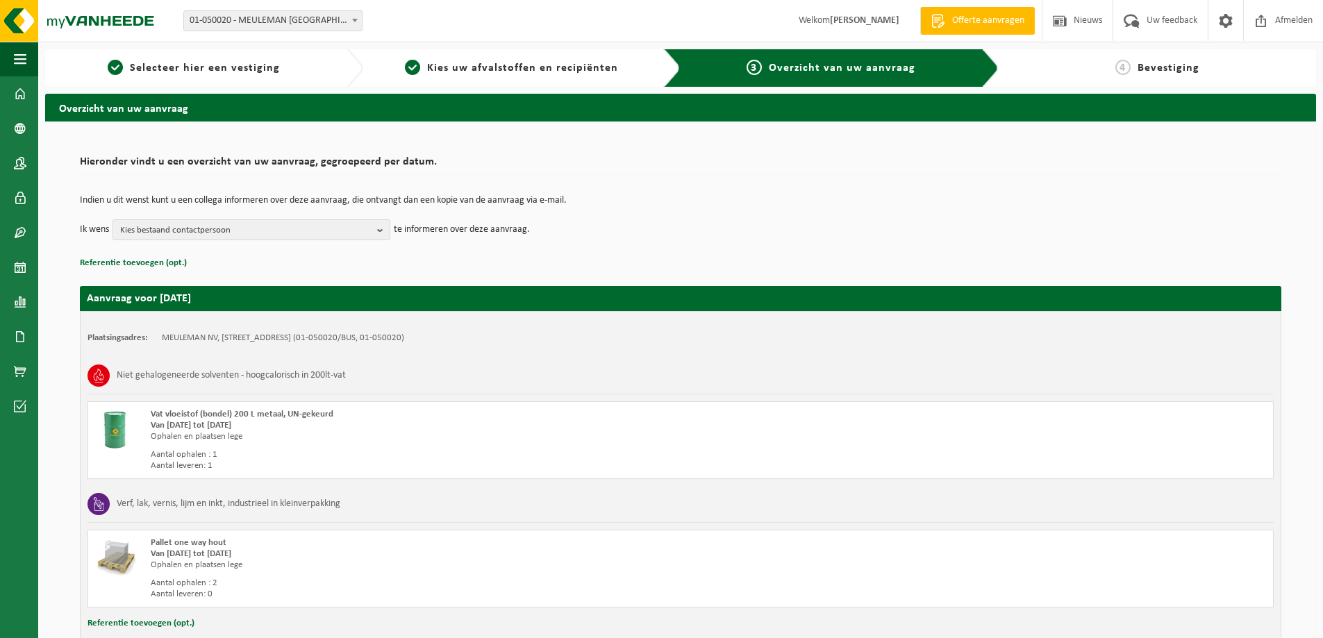 This screenshot has width=1323, height=638. I want to click on span: Pallet one way hout, so click(188, 542).